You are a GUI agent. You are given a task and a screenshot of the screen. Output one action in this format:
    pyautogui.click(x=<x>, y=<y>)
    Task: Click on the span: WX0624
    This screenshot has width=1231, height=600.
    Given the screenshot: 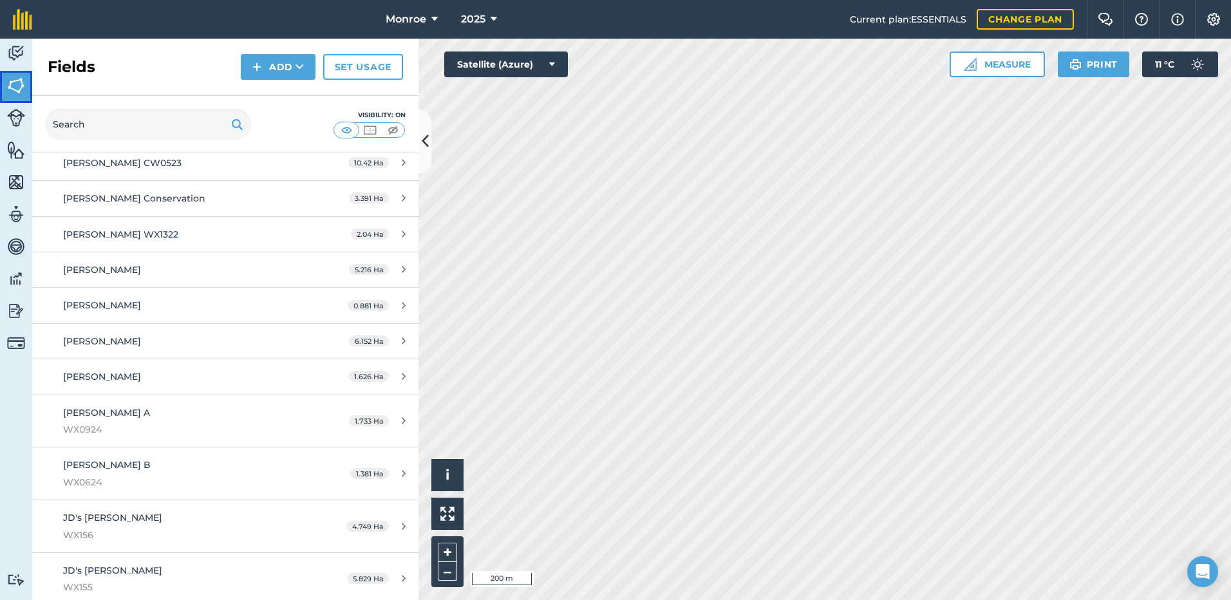 What is the action you would take?
    pyautogui.click(x=184, y=482)
    